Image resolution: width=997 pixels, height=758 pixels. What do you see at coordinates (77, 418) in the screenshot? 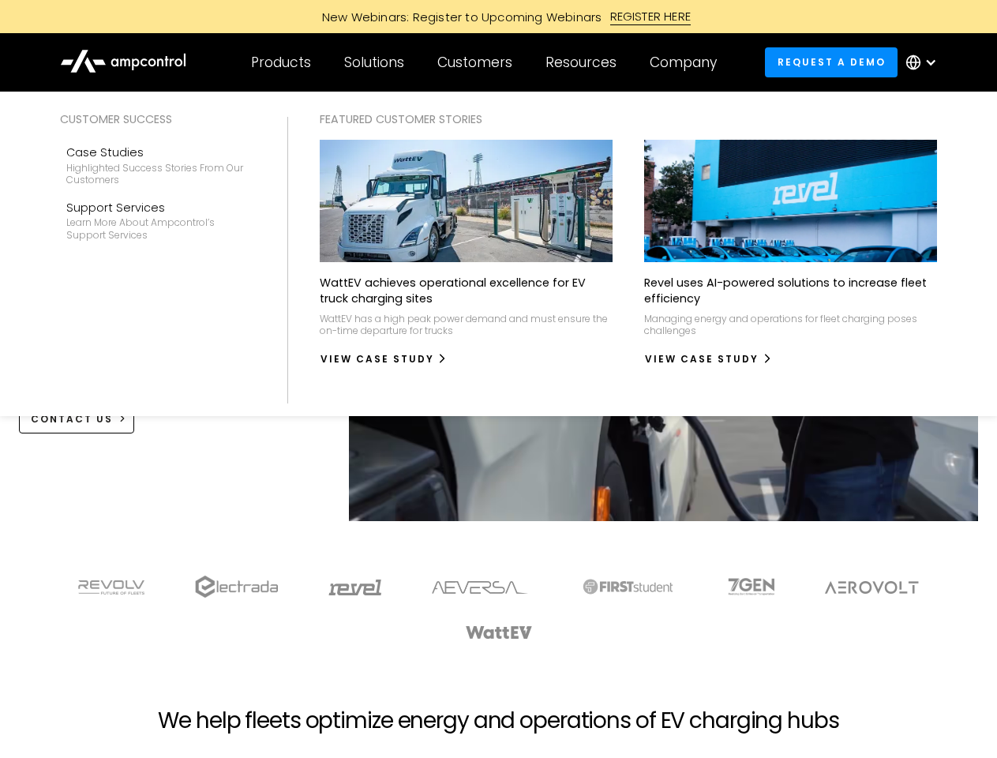
I see `a: CONTACT US` at bounding box center [77, 418].